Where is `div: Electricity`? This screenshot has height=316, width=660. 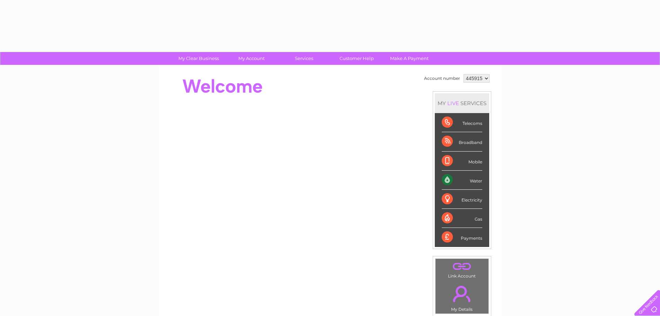
div: Electricity is located at coordinates (462, 199).